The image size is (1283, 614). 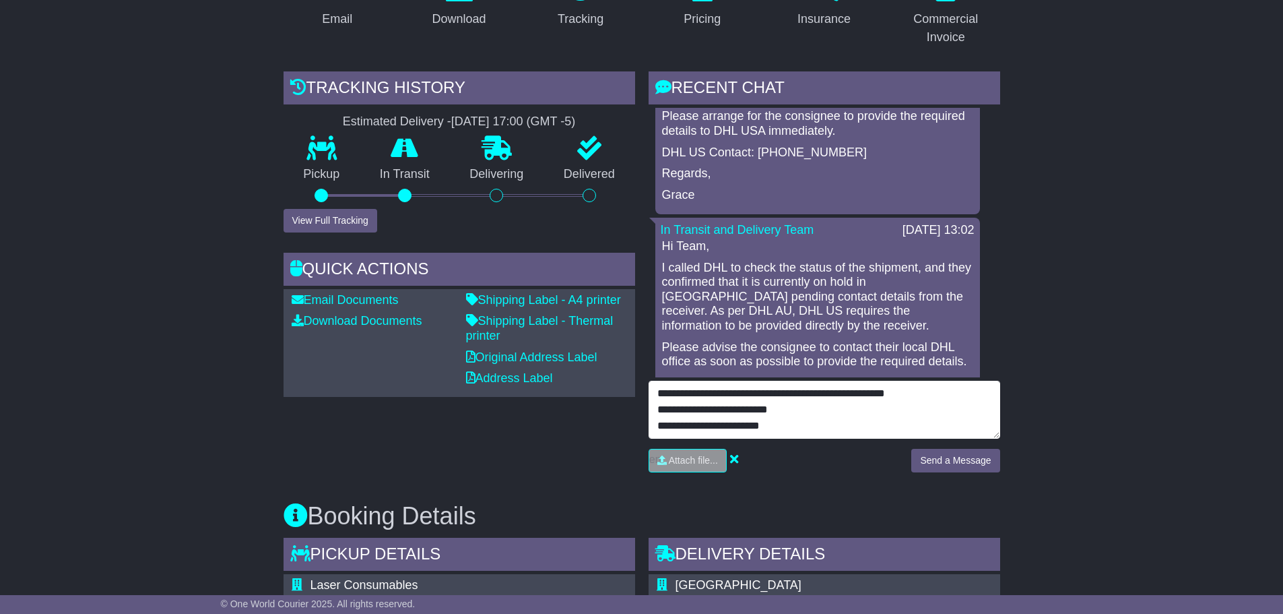 What do you see at coordinates (322, 174) in the screenshot?
I see `p: Pickup` at bounding box center [322, 174].